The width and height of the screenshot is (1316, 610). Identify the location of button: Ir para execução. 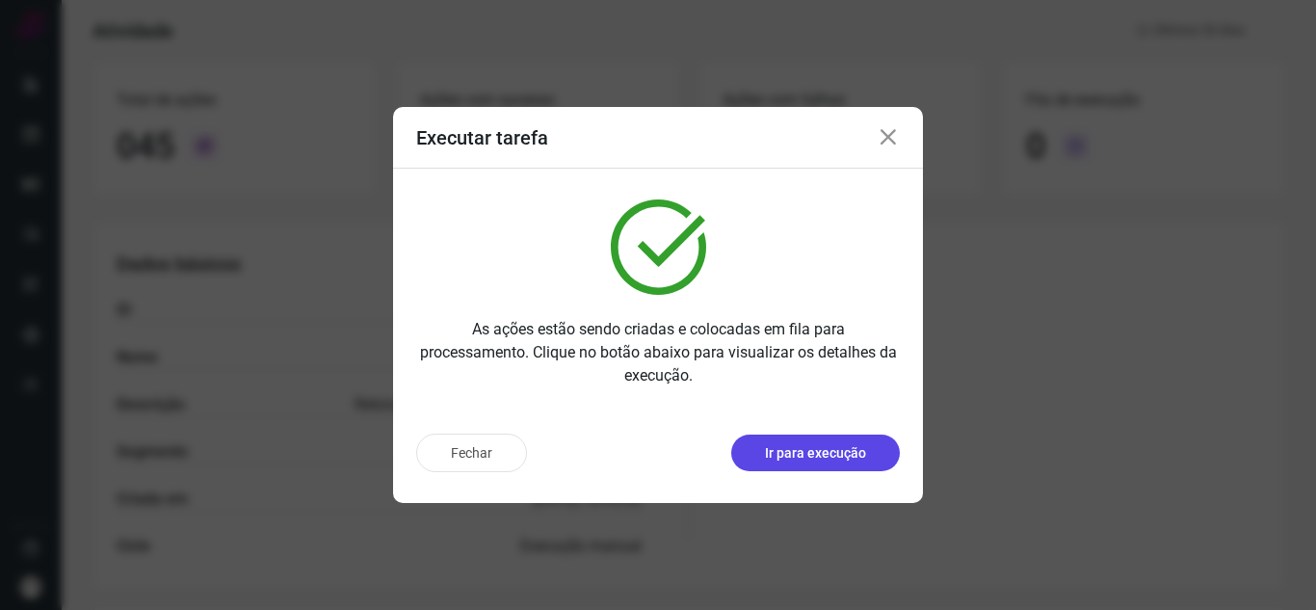
(815, 453).